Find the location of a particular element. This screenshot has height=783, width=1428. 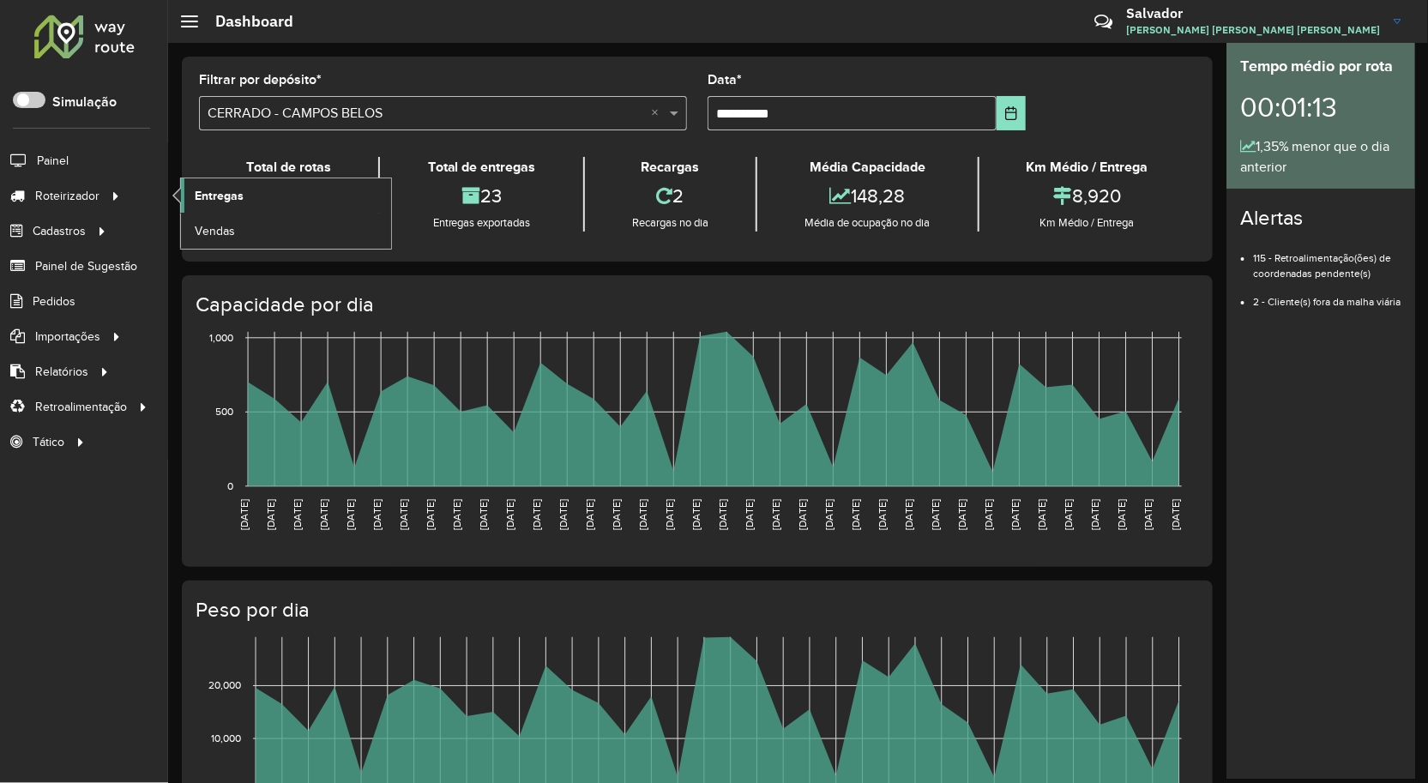

div: 00:01:13 is located at coordinates (1321, 107).